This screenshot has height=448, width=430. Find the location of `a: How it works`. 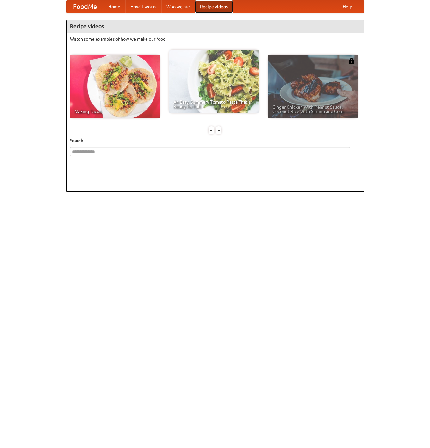

a: How it works is located at coordinates (143, 7).